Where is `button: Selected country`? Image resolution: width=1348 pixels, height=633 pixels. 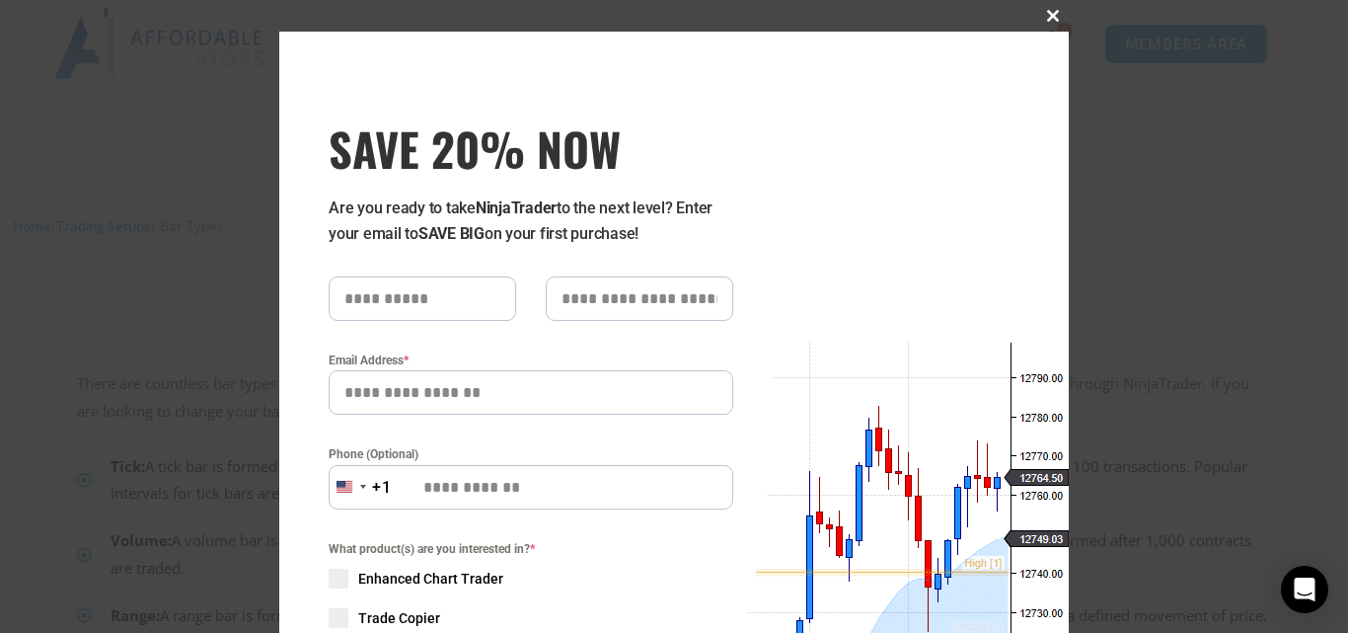
button: Selected country is located at coordinates (360, 487).